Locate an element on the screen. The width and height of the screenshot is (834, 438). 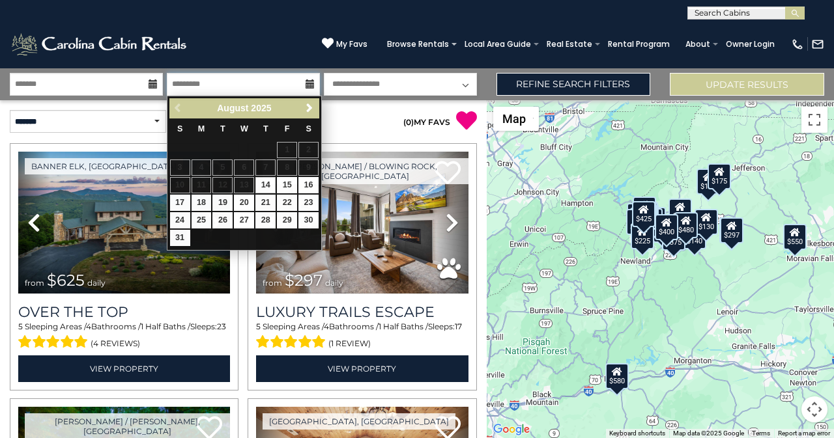
a: Real Estate is located at coordinates (569, 44).